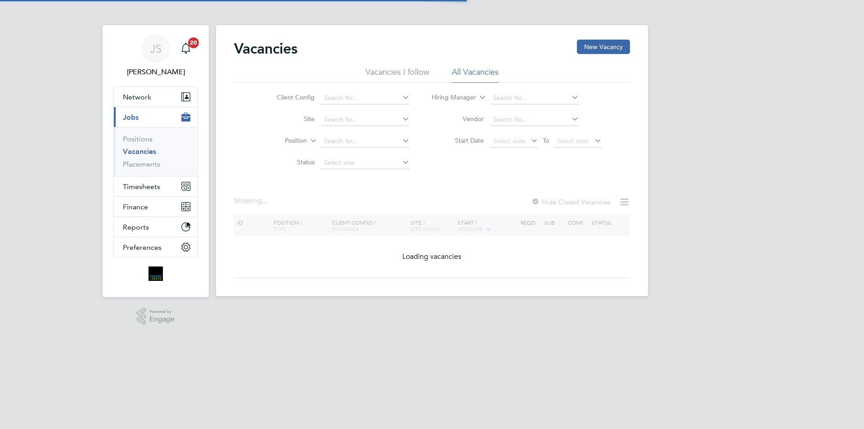 This screenshot has height=429, width=864. Describe the element at coordinates (186, 49) in the screenshot. I see `a: 20` at that location.